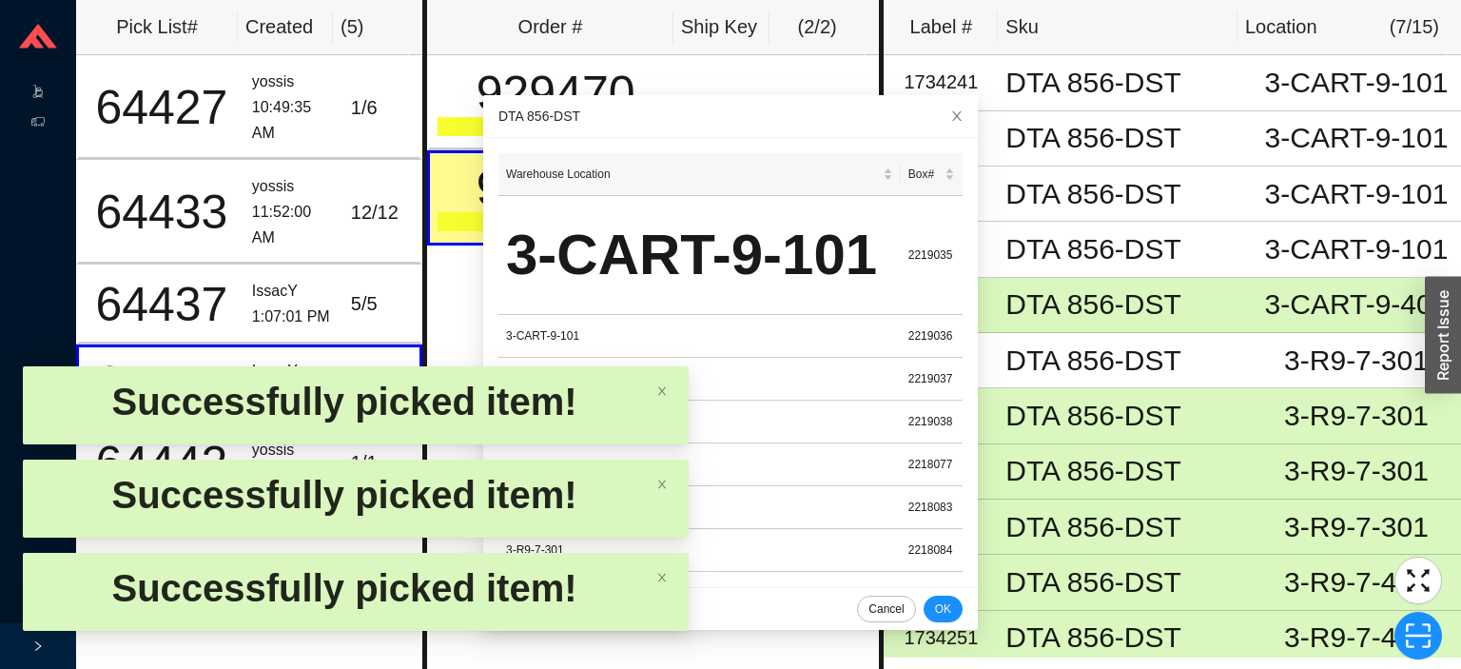  What do you see at coordinates (941, 82) in the screenshot?
I see `div: 1734241` at bounding box center [941, 82].